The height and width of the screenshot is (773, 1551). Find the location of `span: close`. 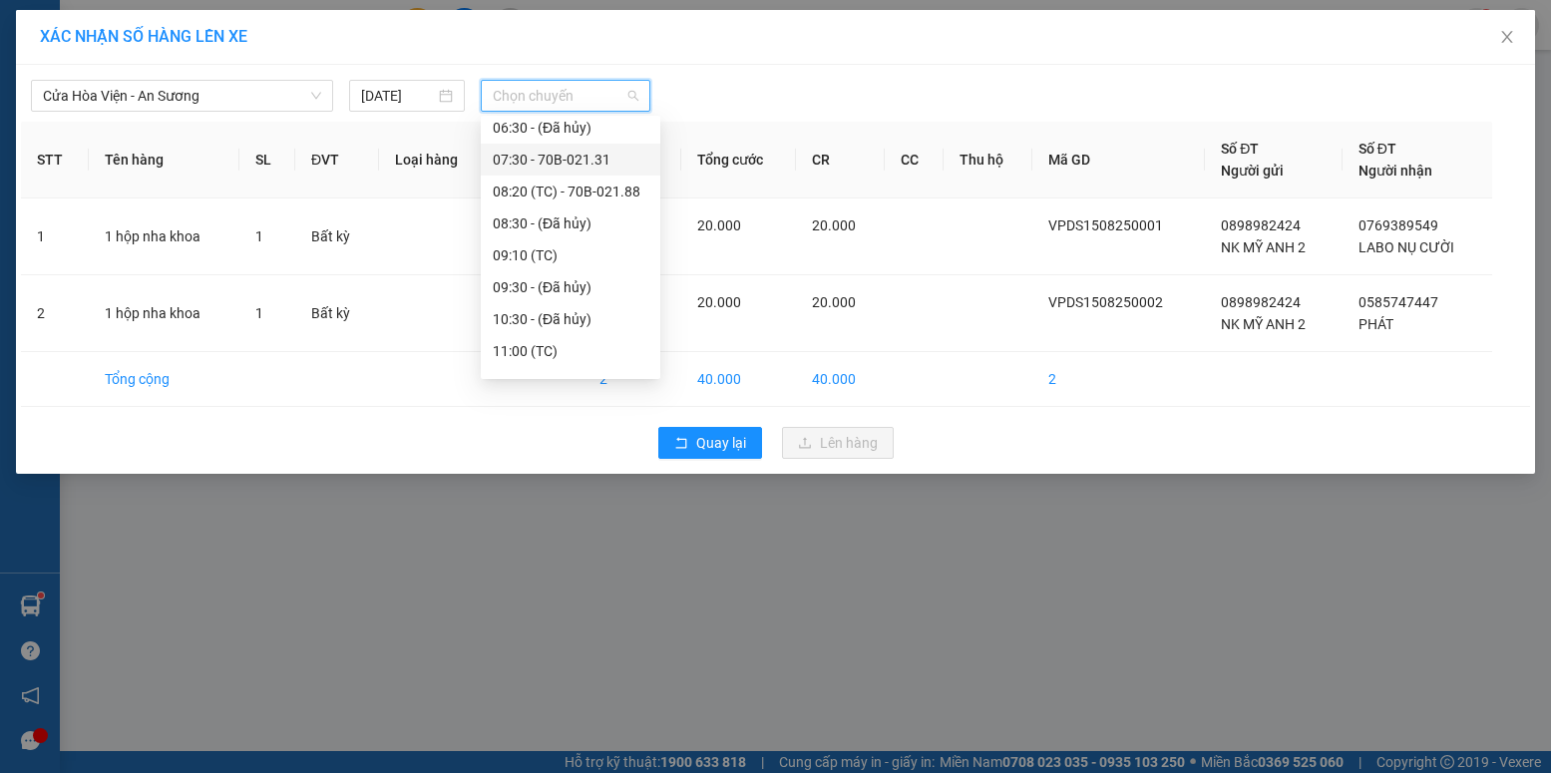

span: close is located at coordinates (1507, 37).